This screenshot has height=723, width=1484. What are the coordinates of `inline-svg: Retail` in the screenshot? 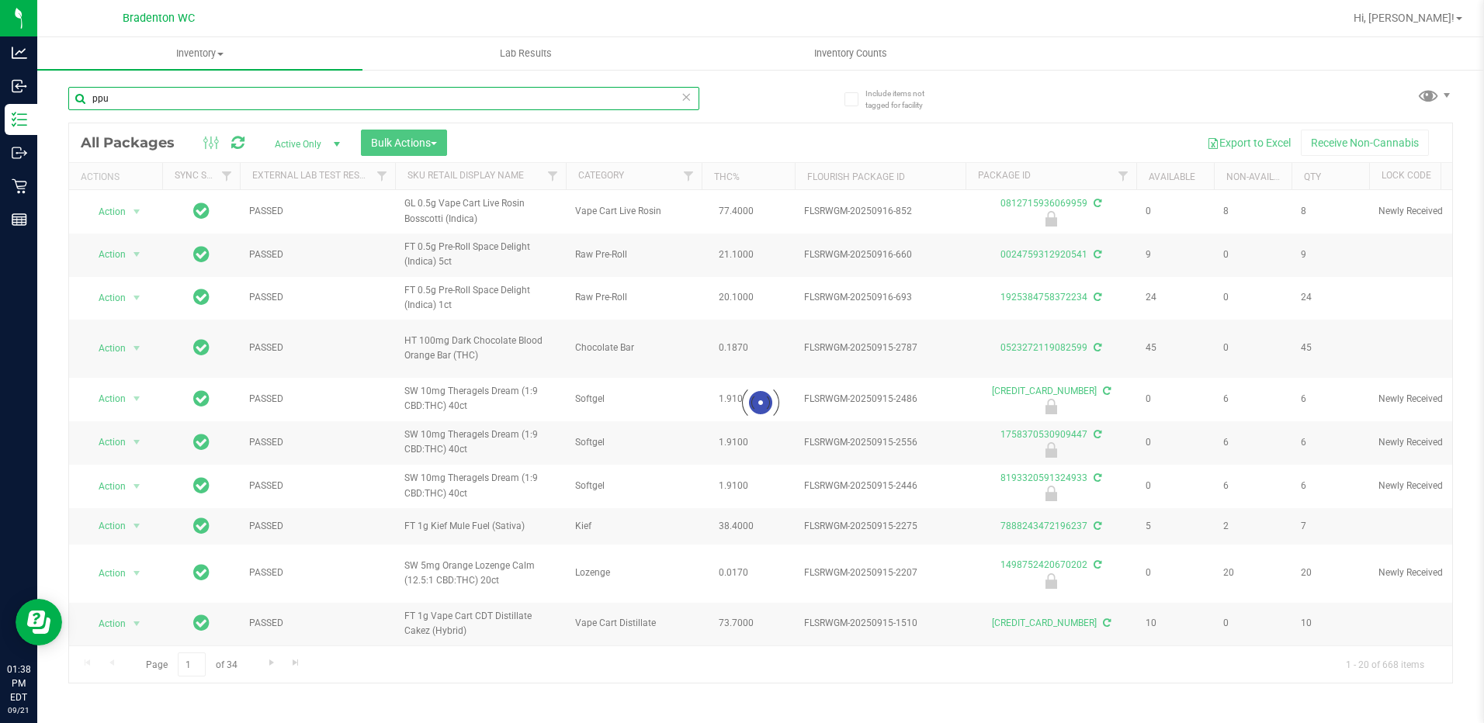 It's located at (19, 186).